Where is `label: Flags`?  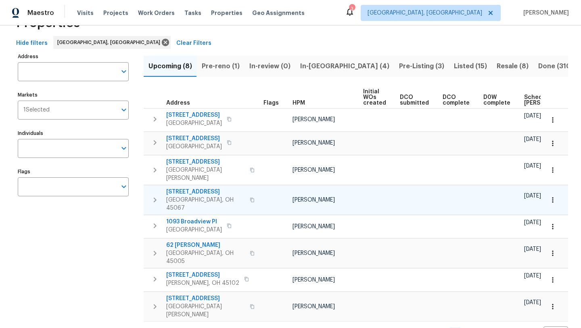
label: Flags is located at coordinates (73, 172).